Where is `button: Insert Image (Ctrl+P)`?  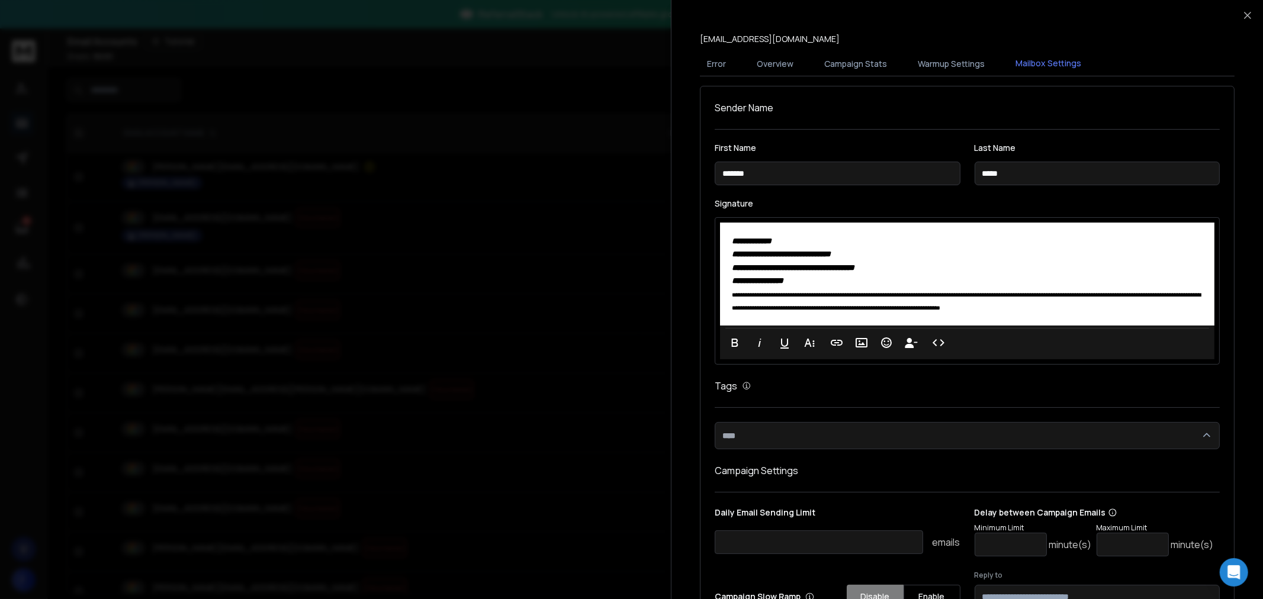 button: Insert Image (Ctrl+P) is located at coordinates (862, 343).